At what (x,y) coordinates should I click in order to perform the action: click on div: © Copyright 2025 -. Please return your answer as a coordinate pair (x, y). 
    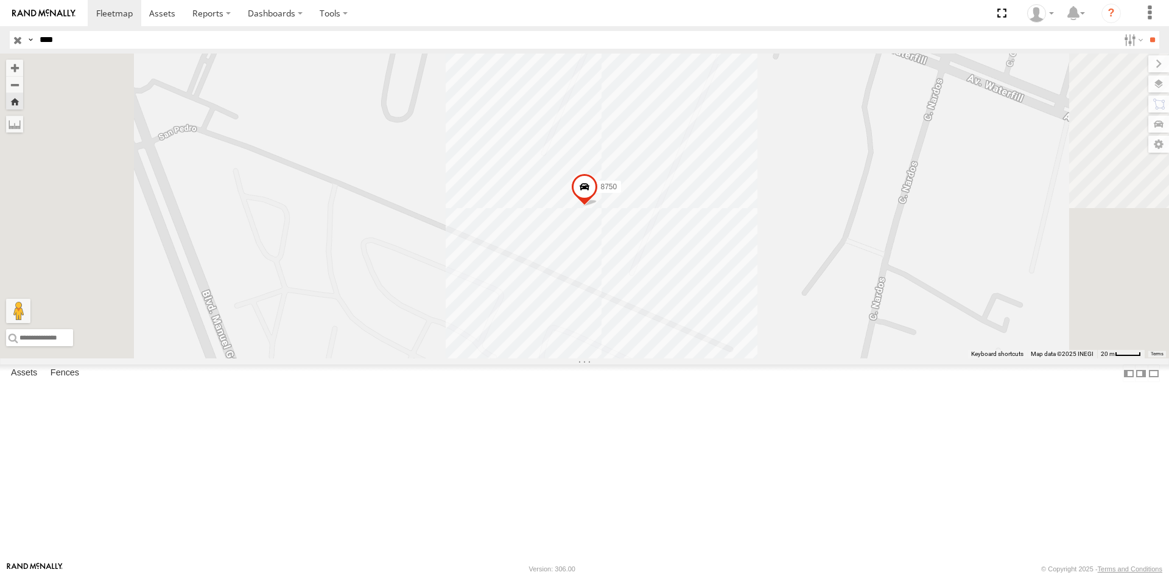
    Looking at the image, I should click on (1101, 569).